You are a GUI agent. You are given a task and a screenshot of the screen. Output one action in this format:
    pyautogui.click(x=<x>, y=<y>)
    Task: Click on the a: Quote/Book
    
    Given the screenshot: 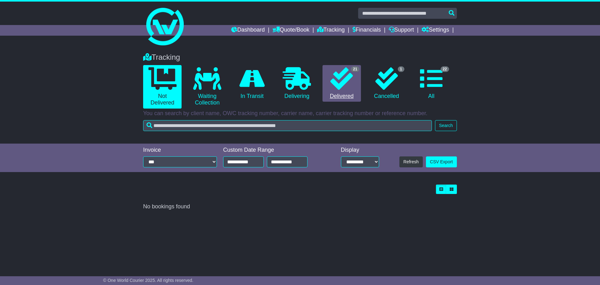 What is the action you would take?
    pyautogui.click(x=291, y=30)
    